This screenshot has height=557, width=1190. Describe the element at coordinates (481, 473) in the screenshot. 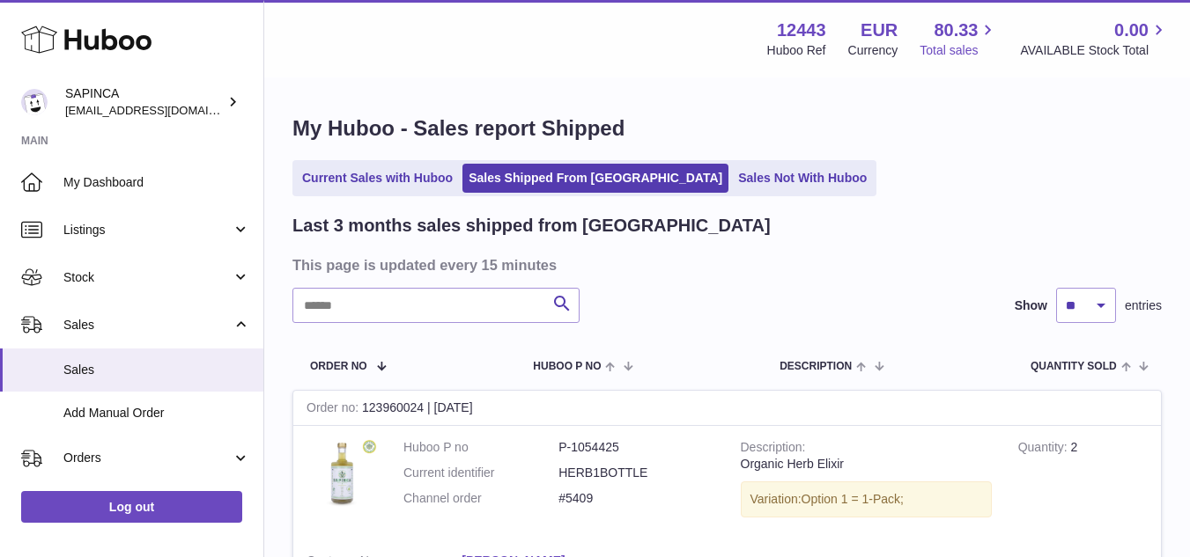

I see `dt: Current identifier` at that location.